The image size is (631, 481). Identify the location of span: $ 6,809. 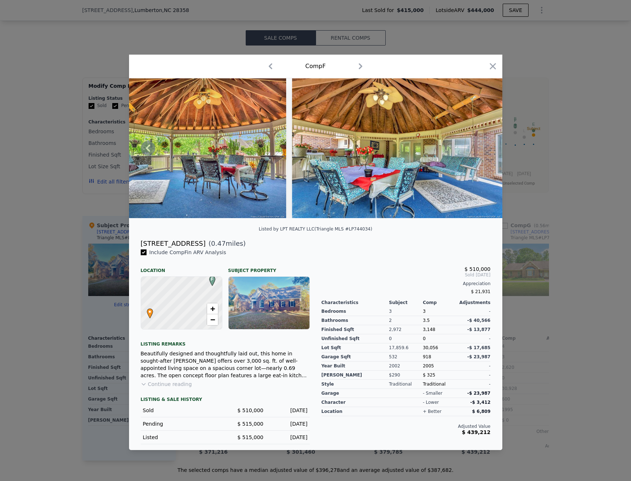
(481, 412).